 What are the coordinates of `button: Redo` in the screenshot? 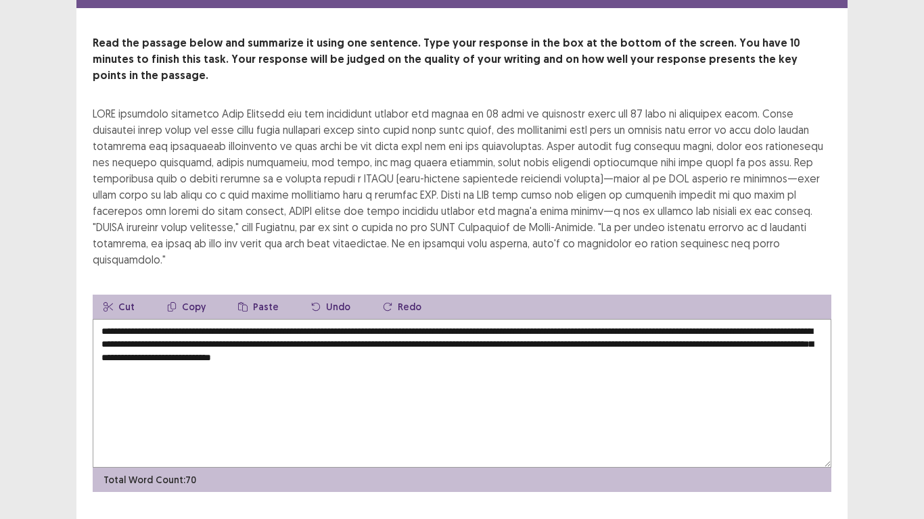 It's located at (402, 307).